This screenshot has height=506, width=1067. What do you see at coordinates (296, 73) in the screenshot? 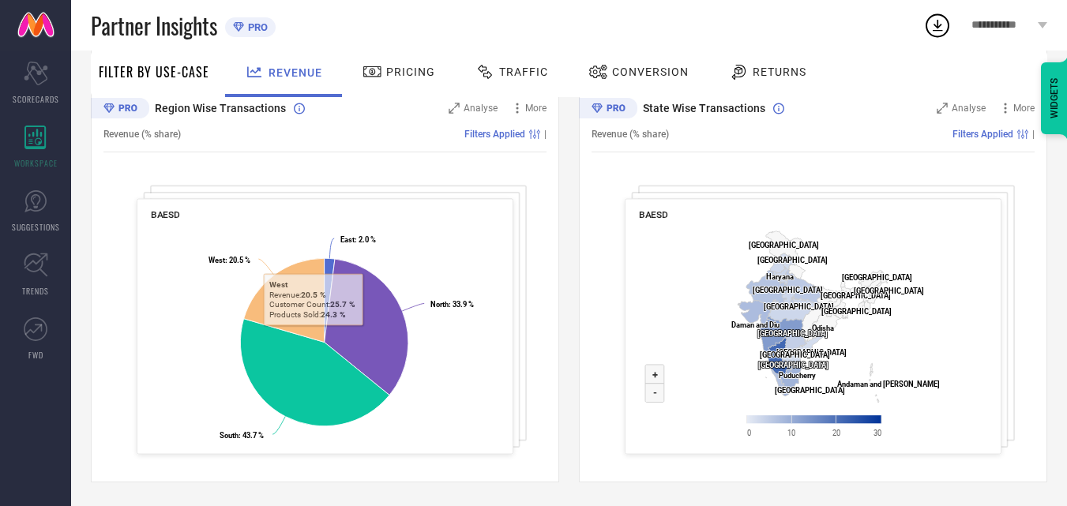
I see `span: Revenue` at bounding box center [296, 73].